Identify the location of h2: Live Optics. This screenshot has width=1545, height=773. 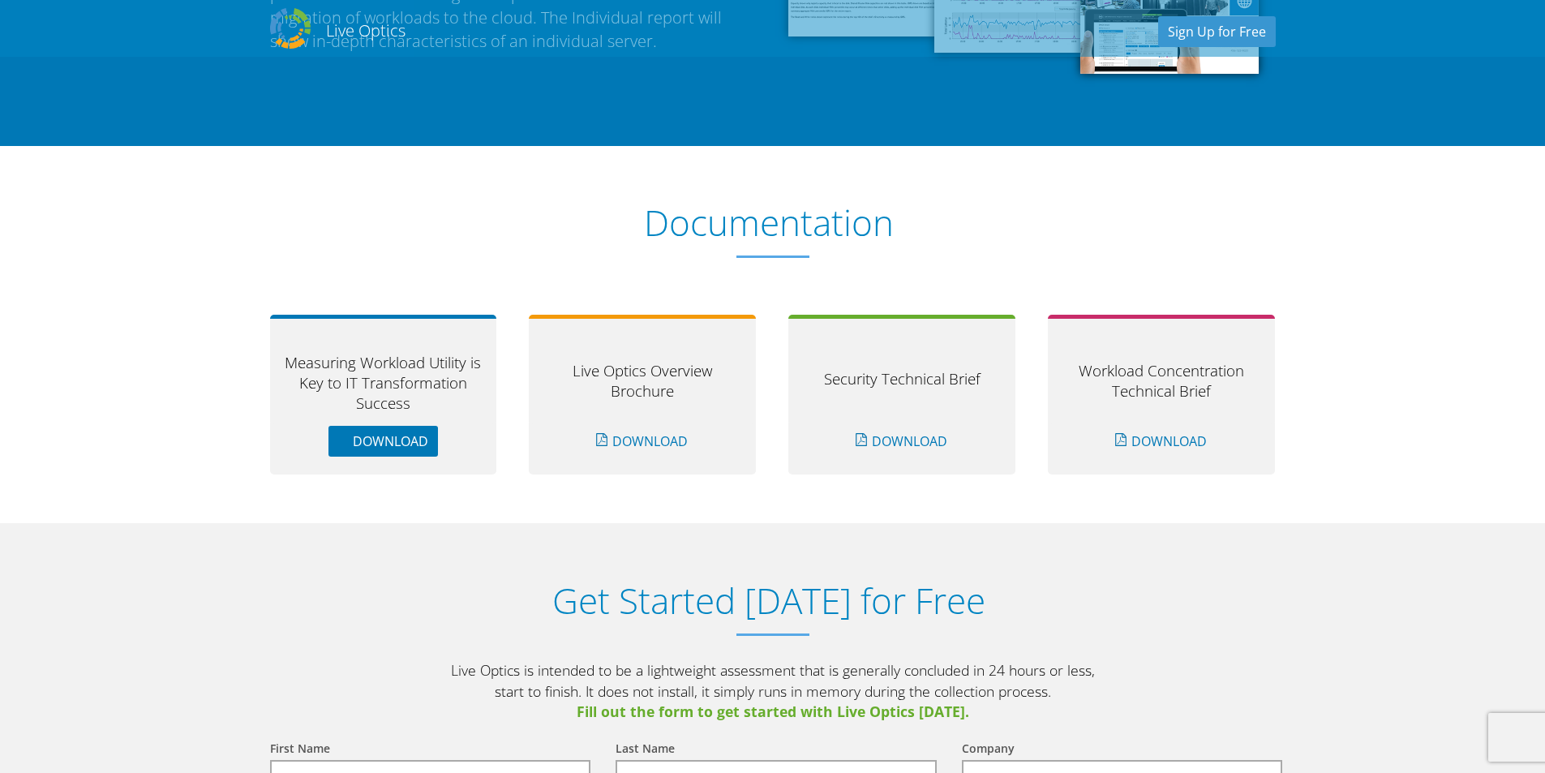
(366, 30).